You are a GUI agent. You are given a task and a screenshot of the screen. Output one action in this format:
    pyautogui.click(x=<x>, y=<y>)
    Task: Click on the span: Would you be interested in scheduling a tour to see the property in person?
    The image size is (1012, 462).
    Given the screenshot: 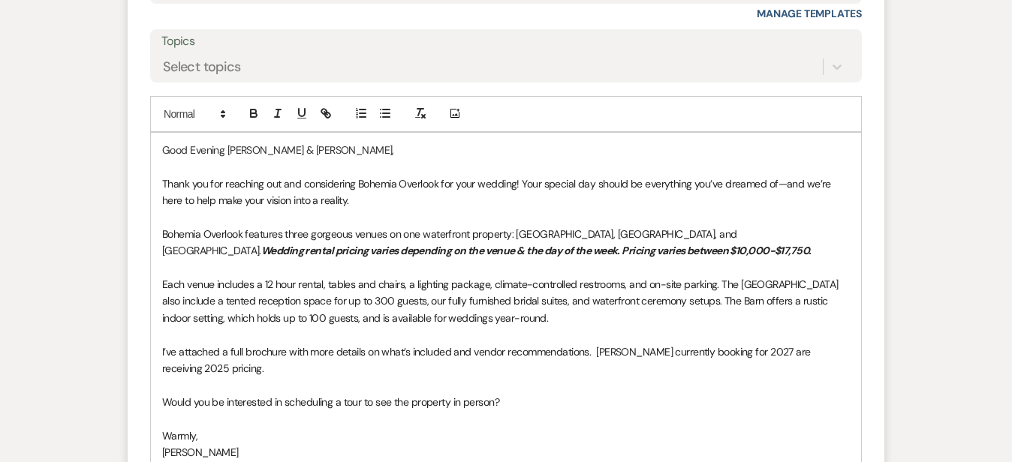 What is the action you would take?
    pyautogui.click(x=330, y=402)
    